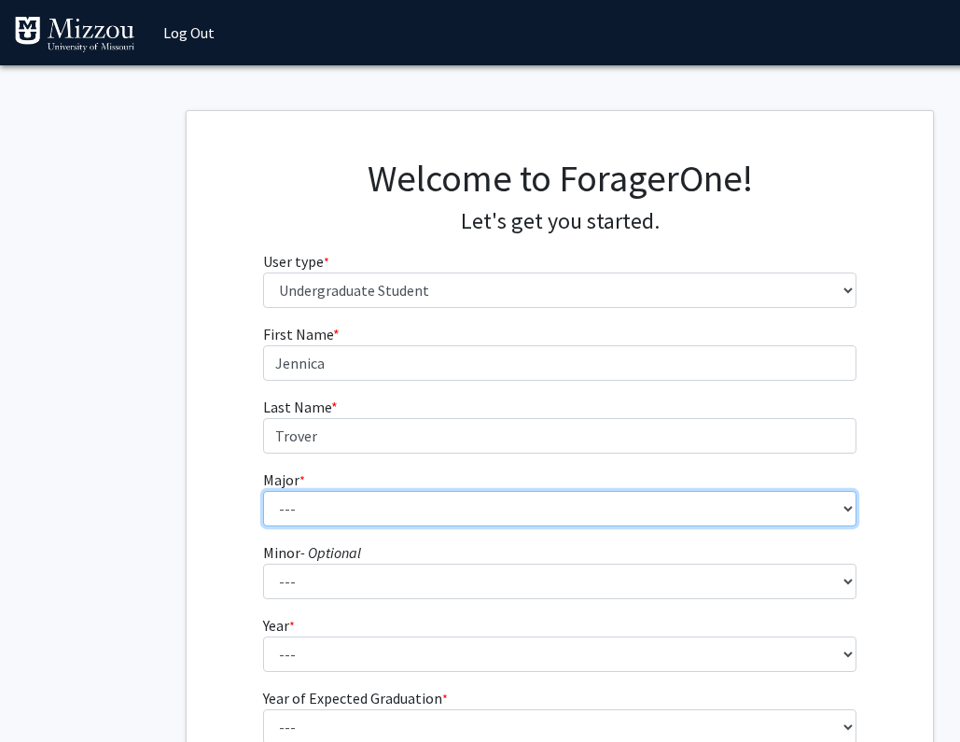 Image resolution: width=960 pixels, height=742 pixels. Describe the element at coordinates (298, 334) in the screenshot. I see `span: First Name` at that location.